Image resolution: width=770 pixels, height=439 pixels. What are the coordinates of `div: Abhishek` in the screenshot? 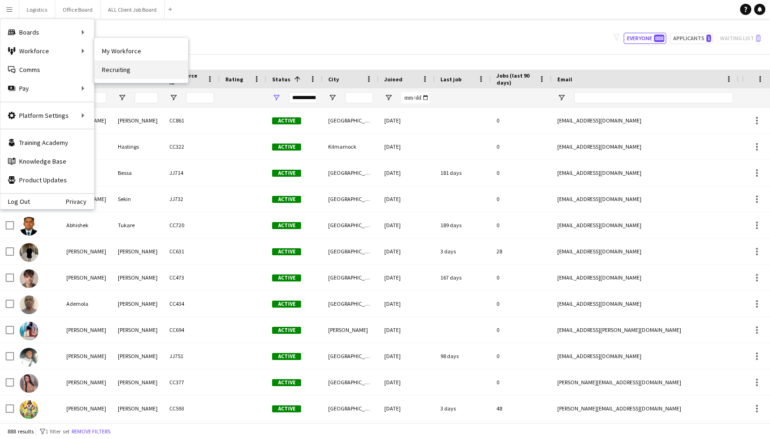 It's located at (86, 225).